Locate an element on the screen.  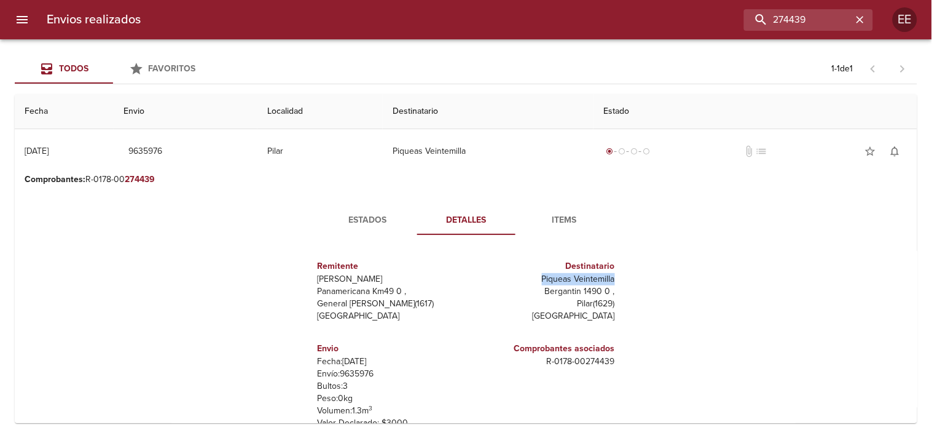
th: Fecha is located at coordinates (64, 111).